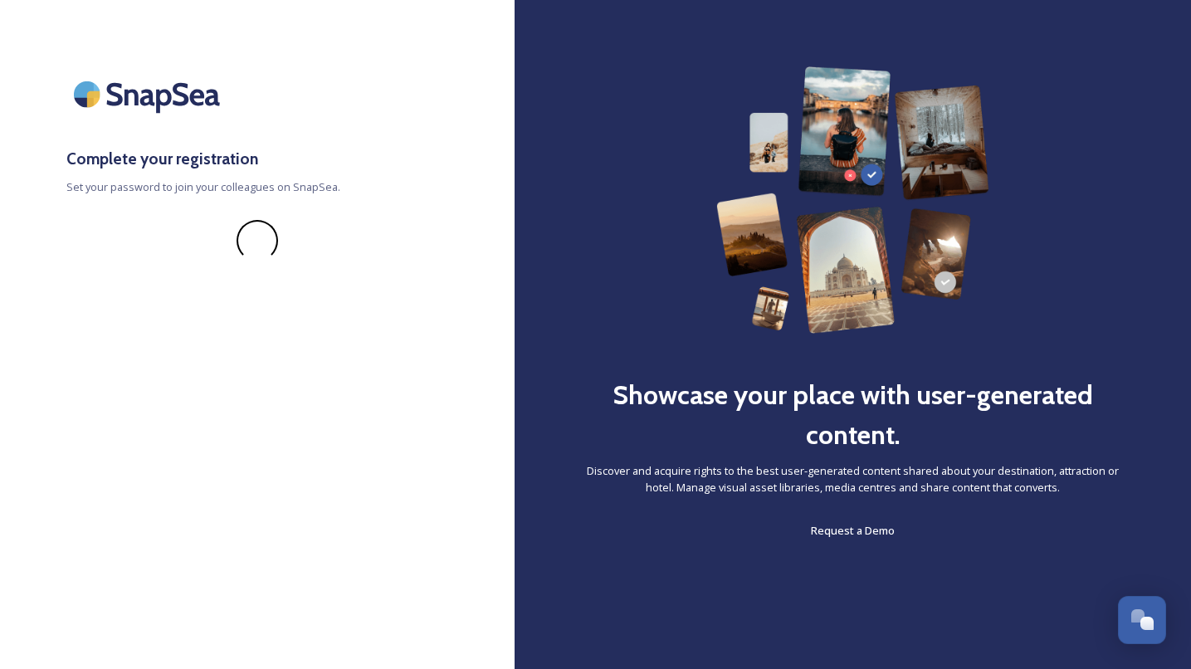  Describe the element at coordinates (149, 94) in the screenshot. I see `img: SnapSea Logo` at that location.